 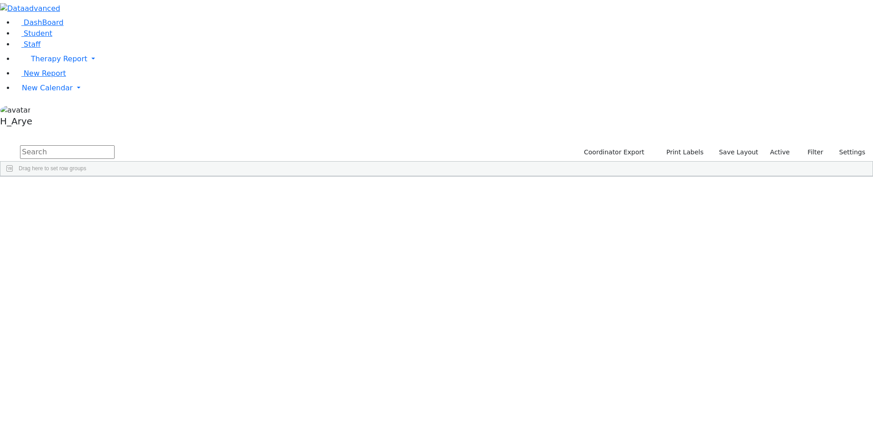 I want to click on button: Coordinator Export, so click(x=613, y=152).